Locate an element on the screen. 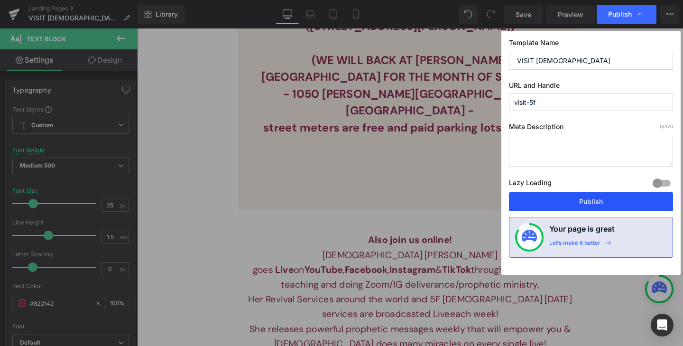 The image size is (683, 346). div: Let’s make it better is located at coordinates (575, 245).